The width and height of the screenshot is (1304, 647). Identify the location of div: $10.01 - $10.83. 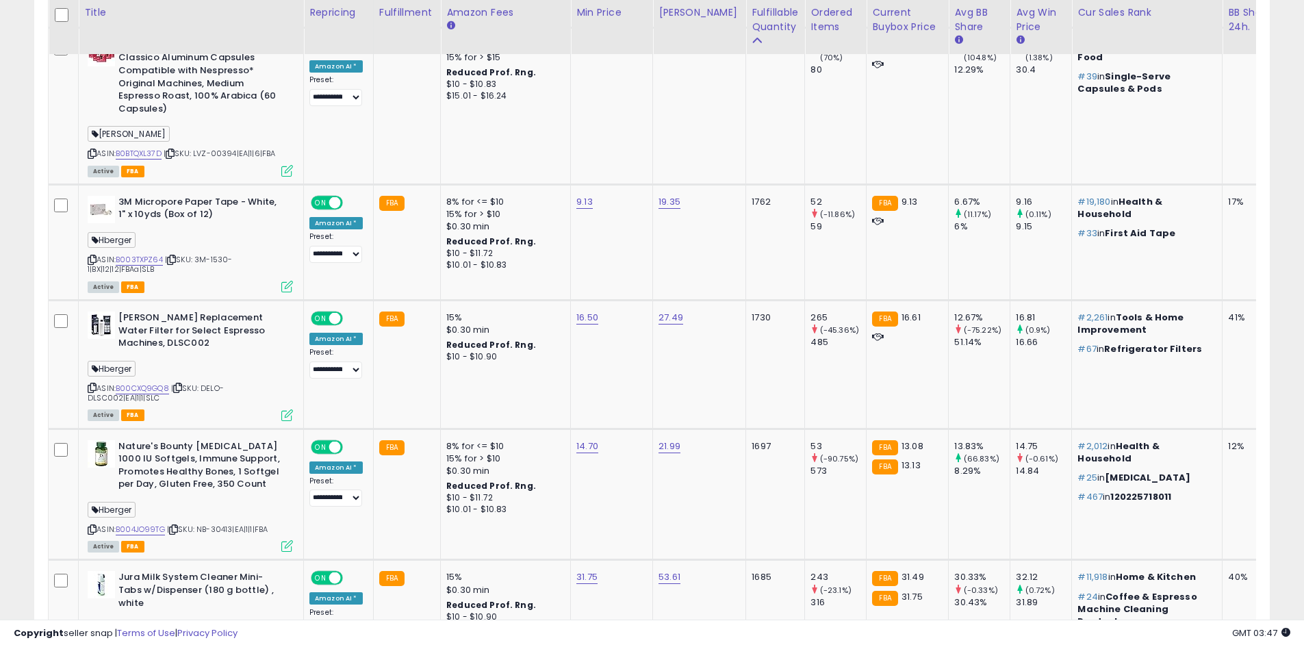
(503, 265).